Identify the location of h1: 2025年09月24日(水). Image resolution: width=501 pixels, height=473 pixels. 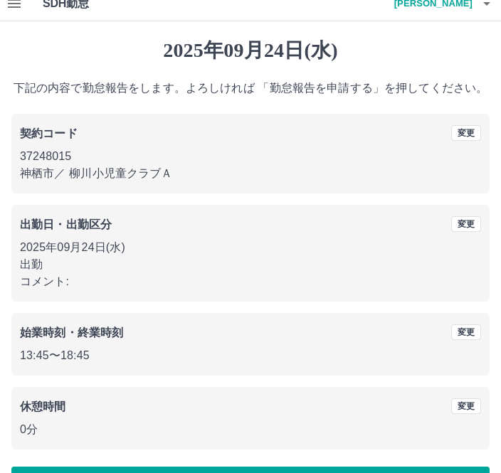
(250, 50).